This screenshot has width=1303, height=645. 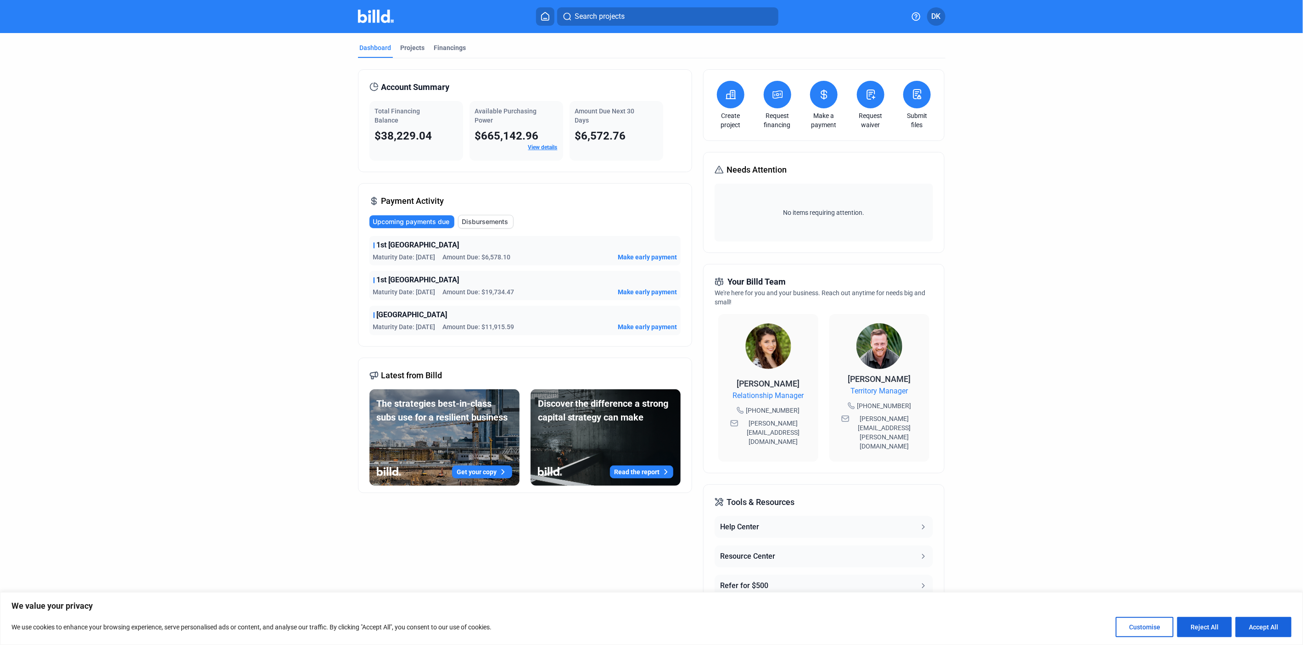 I want to click on a: Request waiver, so click(x=870, y=120).